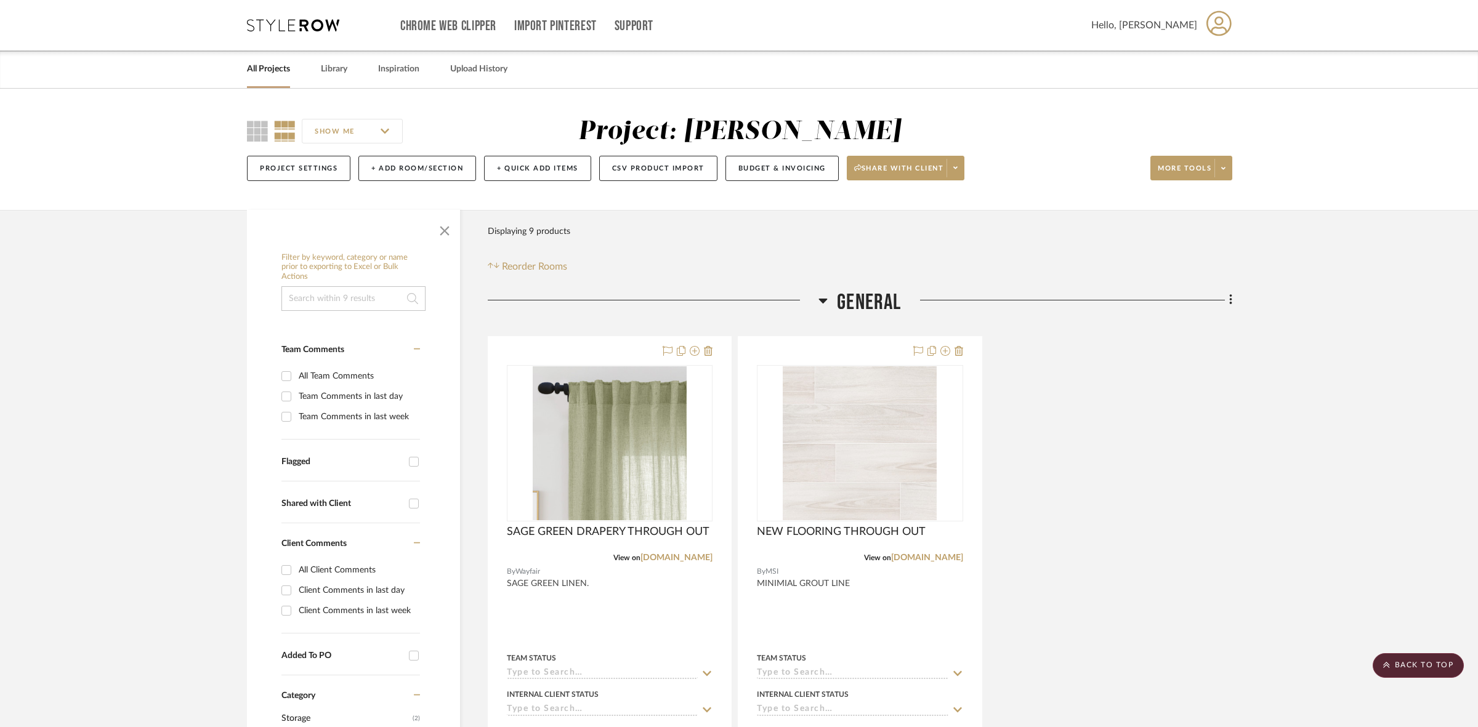 This screenshot has width=1478, height=727. What do you see at coordinates (529, 232) in the screenshot?
I see `div: Displaying 9 products` at bounding box center [529, 232].